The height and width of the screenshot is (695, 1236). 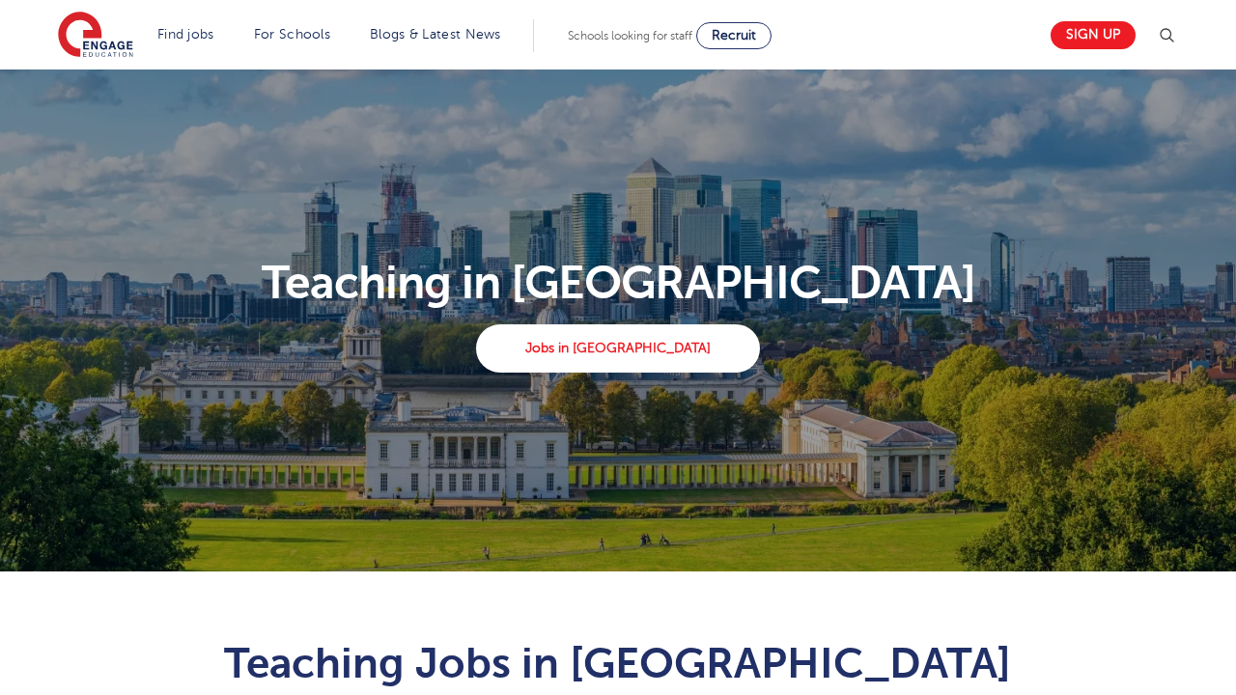 What do you see at coordinates (734, 36) in the screenshot?
I see `a: Recruit` at bounding box center [734, 36].